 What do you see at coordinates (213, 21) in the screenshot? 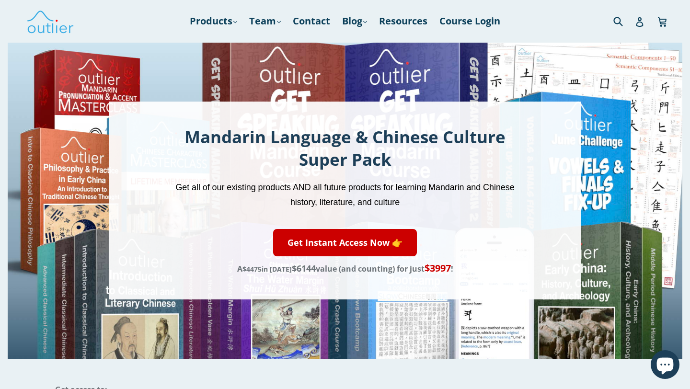
I see `a: Products` at bounding box center [213, 21].